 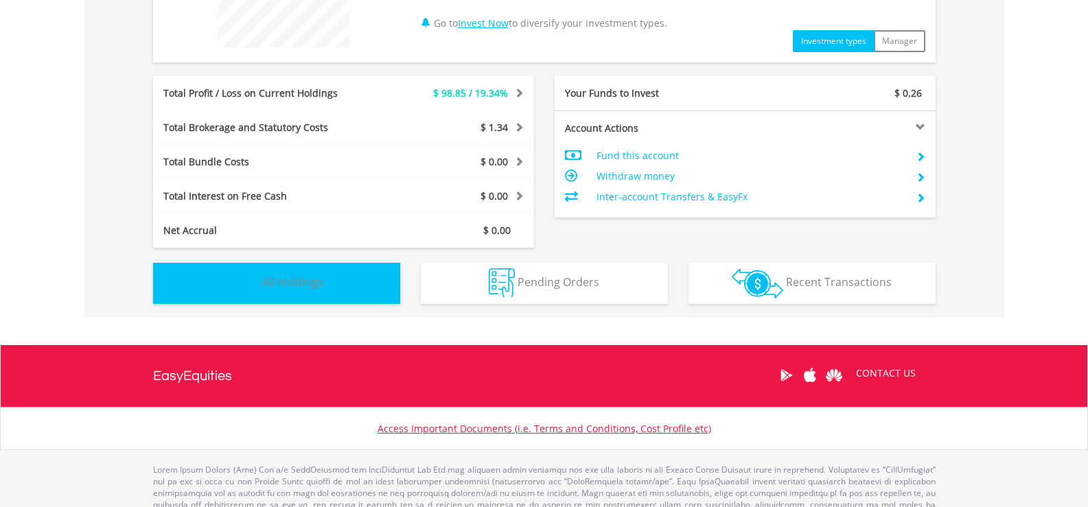 What do you see at coordinates (264, 196) in the screenshot?
I see `div: Total Interest on Free Cash` at bounding box center [264, 196].